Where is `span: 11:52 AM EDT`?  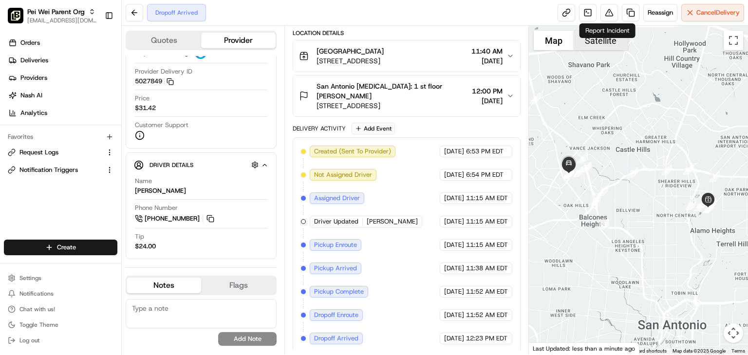
span: 11:52 AM EDT is located at coordinates (487, 292).